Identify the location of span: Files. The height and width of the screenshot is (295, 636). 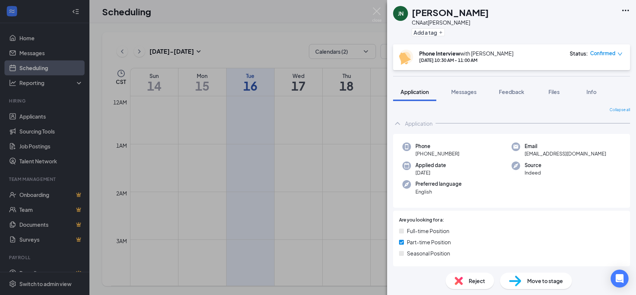
(554, 92).